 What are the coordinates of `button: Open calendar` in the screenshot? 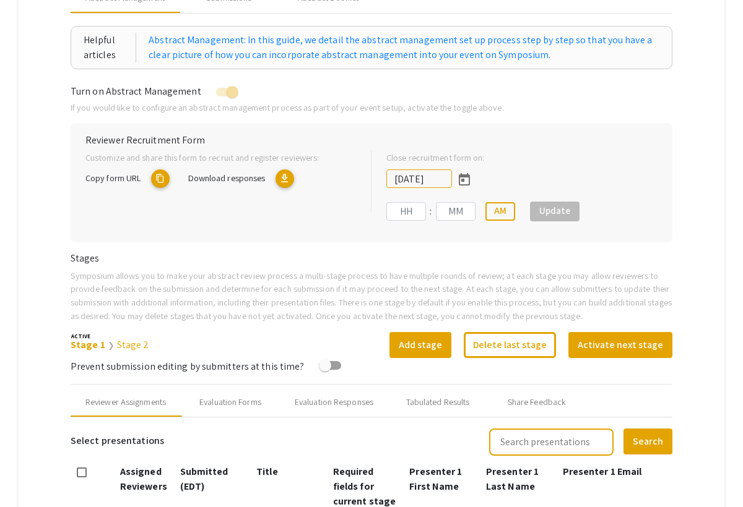 It's located at (464, 179).